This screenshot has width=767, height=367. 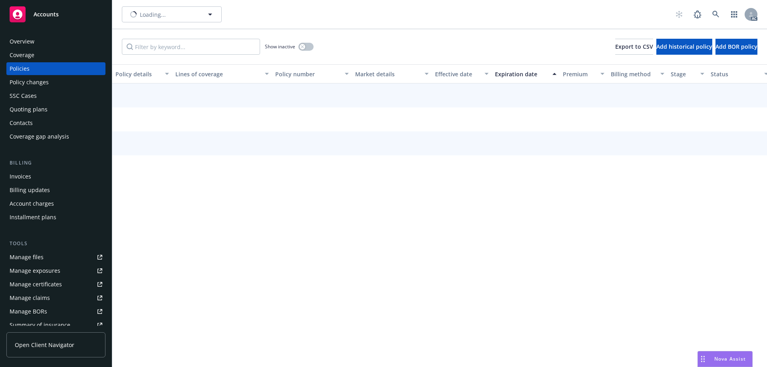 I want to click on button: Effective date, so click(x=462, y=74).